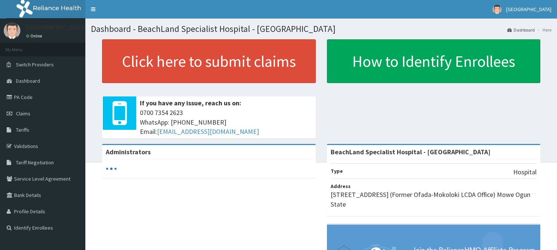  I want to click on a: Dashboard, so click(521, 30).